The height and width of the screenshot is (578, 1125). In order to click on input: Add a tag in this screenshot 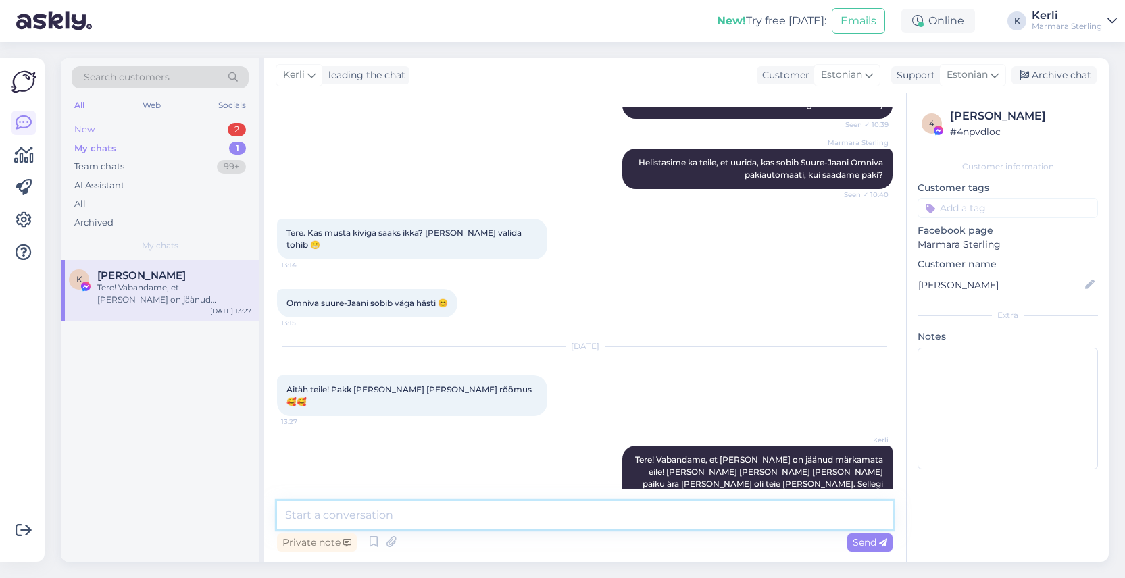, I will do `click(1007, 208)`.